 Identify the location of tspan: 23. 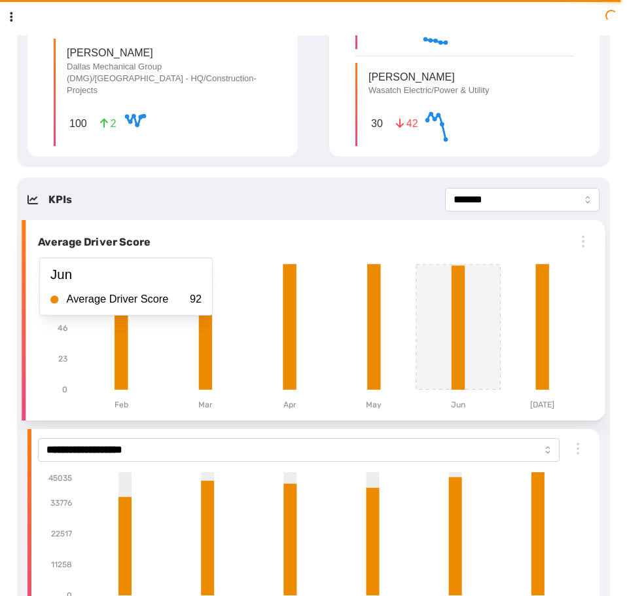
(63, 359).